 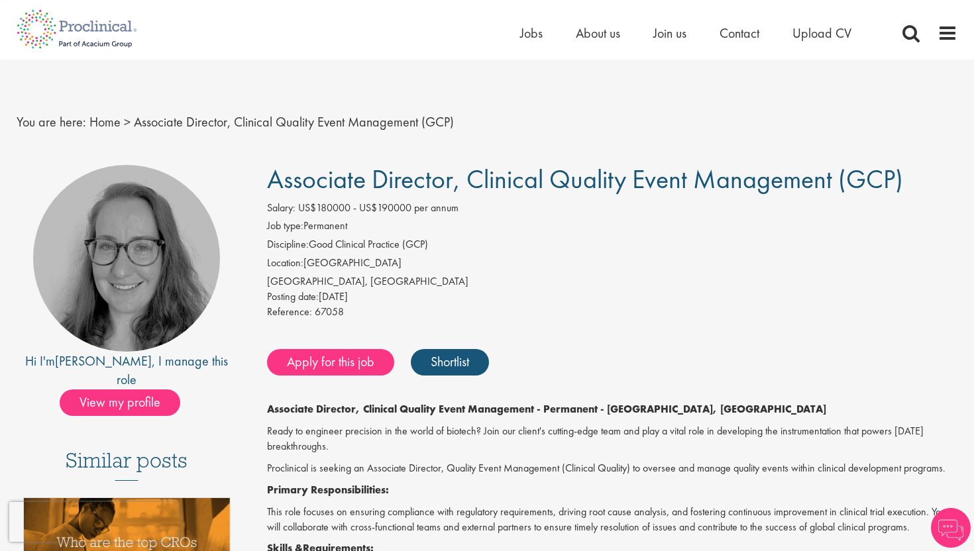 I want to click on p: This role focuses on ensuring compliance with regulatory requirements, driving root cause analysi..., so click(x=612, y=520).